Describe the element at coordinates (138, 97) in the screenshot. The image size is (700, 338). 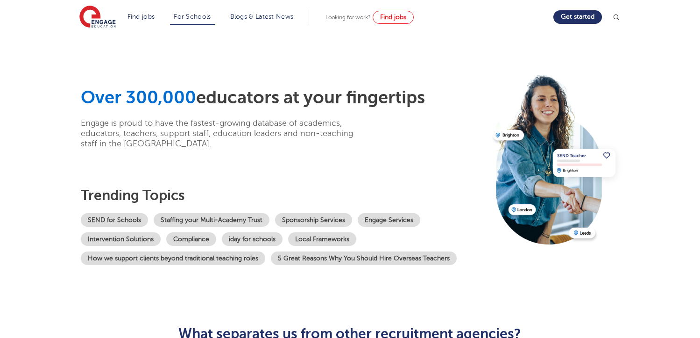
I see `span: Over 300,000` at that location.